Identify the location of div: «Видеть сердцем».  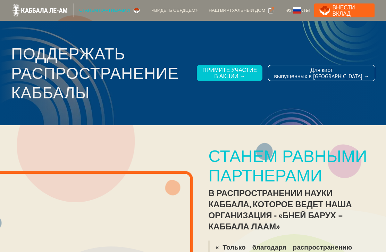
(175, 10).